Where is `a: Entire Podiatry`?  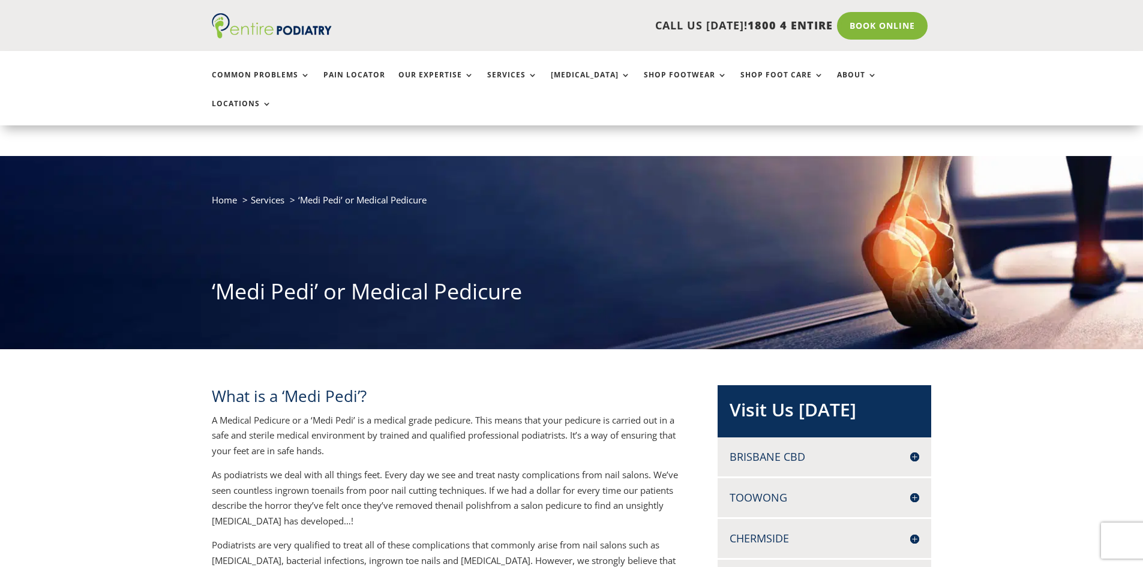
a: Entire Podiatry is located at coordinates (272, 35).